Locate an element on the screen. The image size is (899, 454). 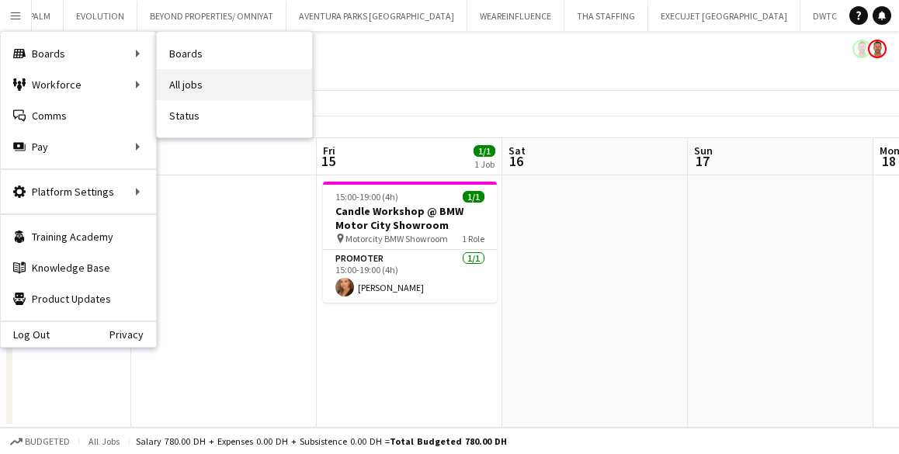
button: WEAREINFLUENCE is located at coordinates (515, 16).